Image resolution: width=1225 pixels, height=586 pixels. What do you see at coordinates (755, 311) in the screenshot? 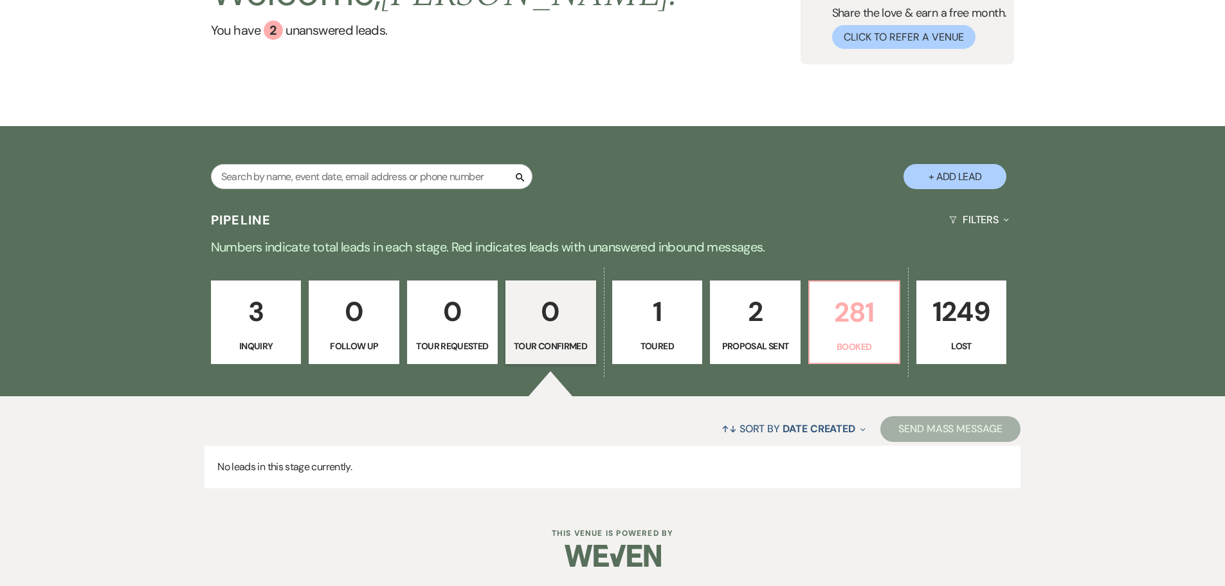
I see `p: 2` at bounding box center [755, 311].